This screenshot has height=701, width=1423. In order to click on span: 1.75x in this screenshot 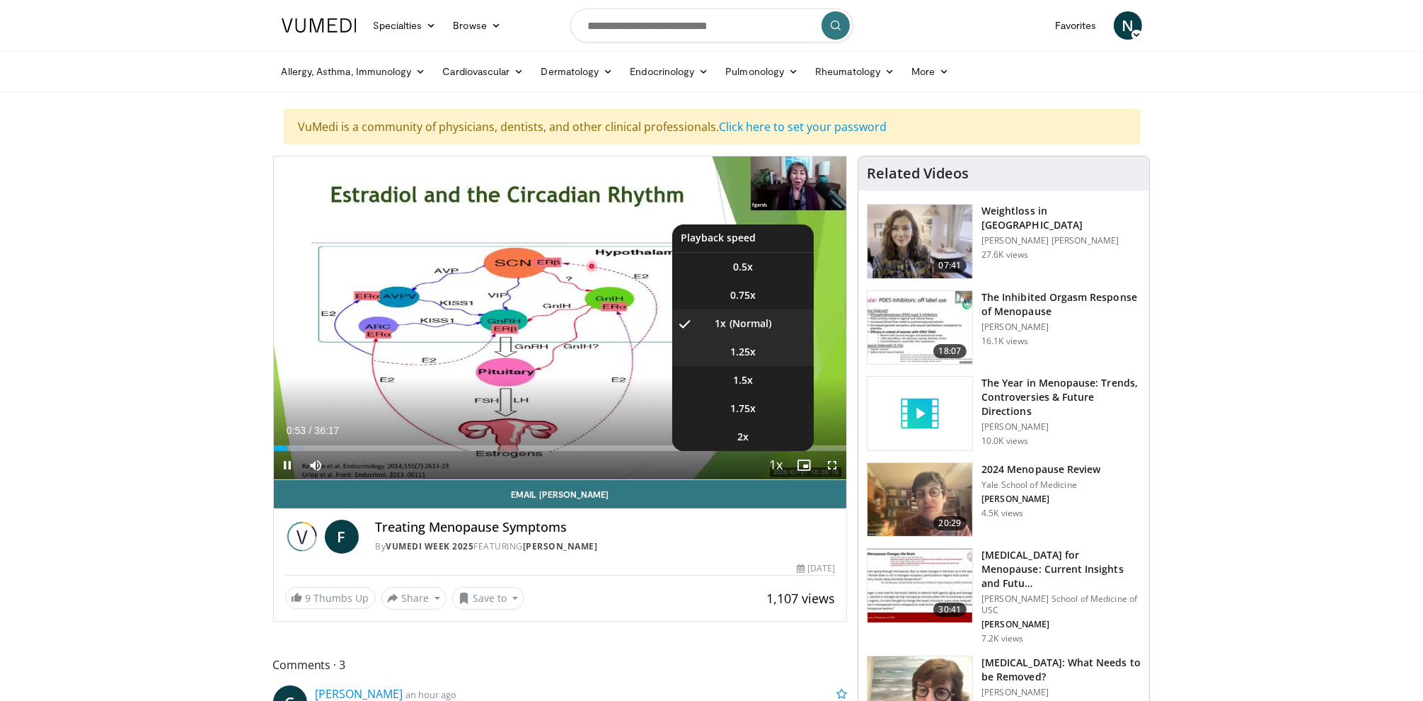, I will do `click(743, 408)`.